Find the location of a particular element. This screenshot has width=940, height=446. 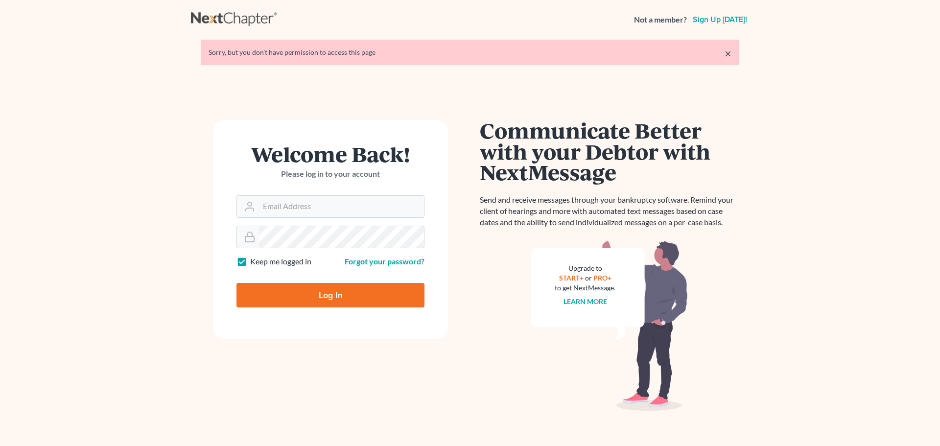

a: START+ is located at coordinates (571, 278).